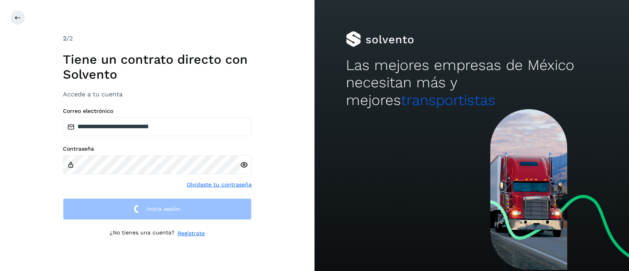 The image size is (629, 271). I want to click on span: Inicia sesión, so click(164, 209).